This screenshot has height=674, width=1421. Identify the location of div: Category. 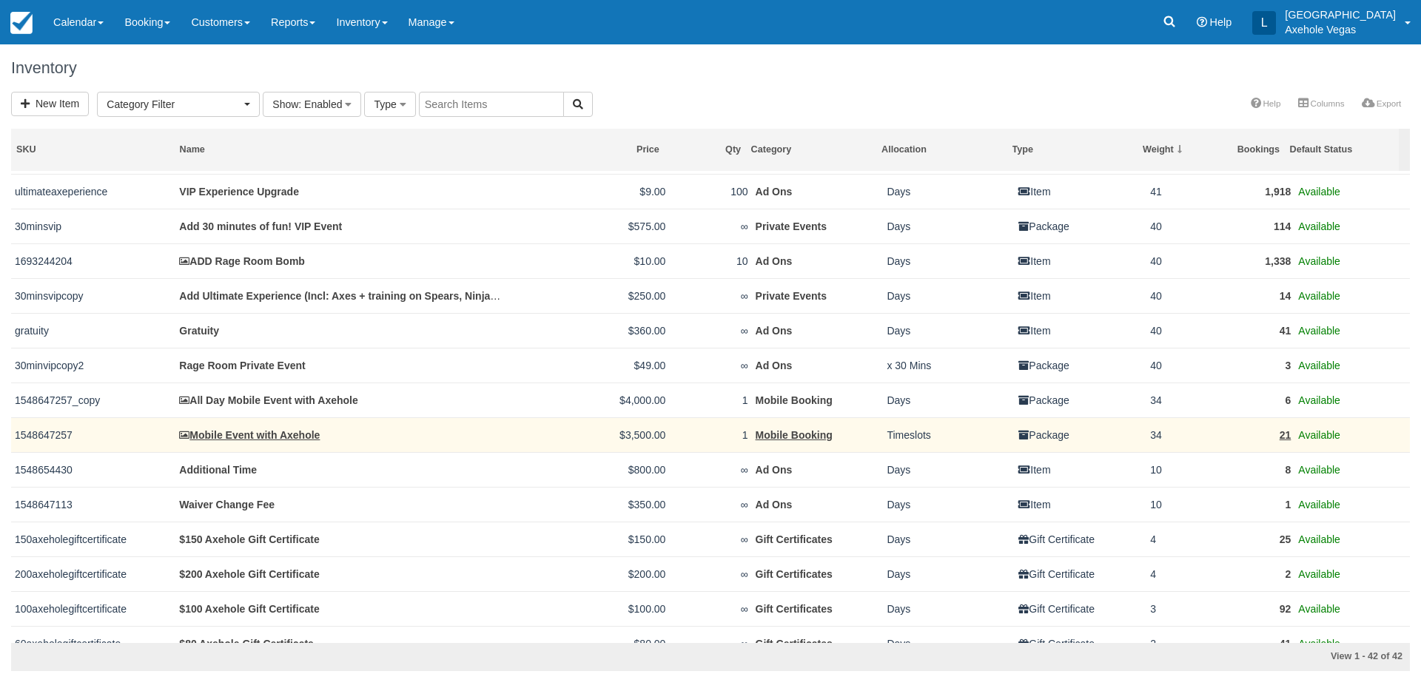
(811, 149).